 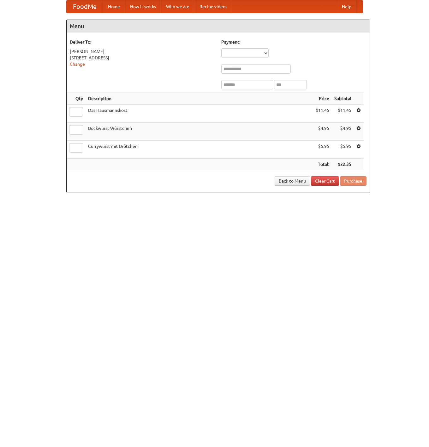 What do you see at coordinates (343, 98) in the screenshot?
I see `th: Subtotal` at bounding box center [343, 98].